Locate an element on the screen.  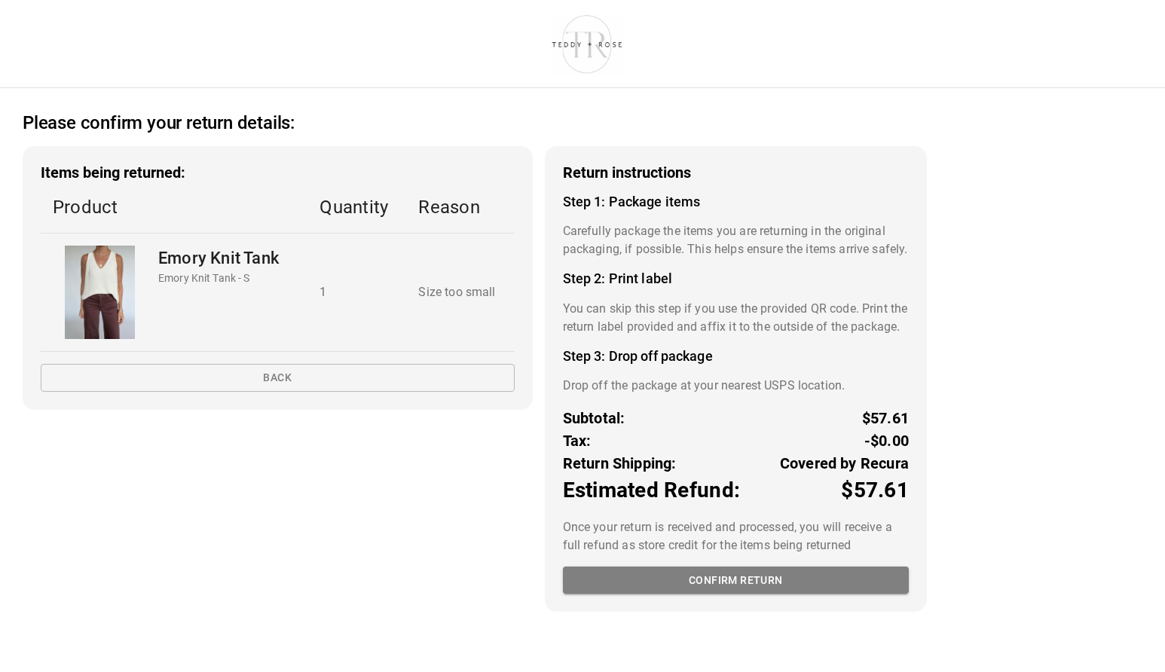
button: Confirm return is located at coordinates (736, 580).